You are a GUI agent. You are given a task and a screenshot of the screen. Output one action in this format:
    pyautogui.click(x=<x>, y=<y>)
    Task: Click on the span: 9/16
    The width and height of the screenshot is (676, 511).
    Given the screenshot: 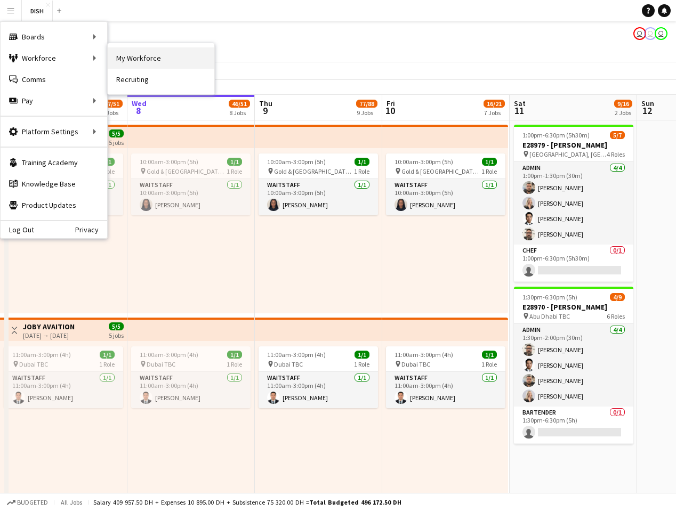 What is the action you would take?
    pyautogui.click(x=623, y=103)
    